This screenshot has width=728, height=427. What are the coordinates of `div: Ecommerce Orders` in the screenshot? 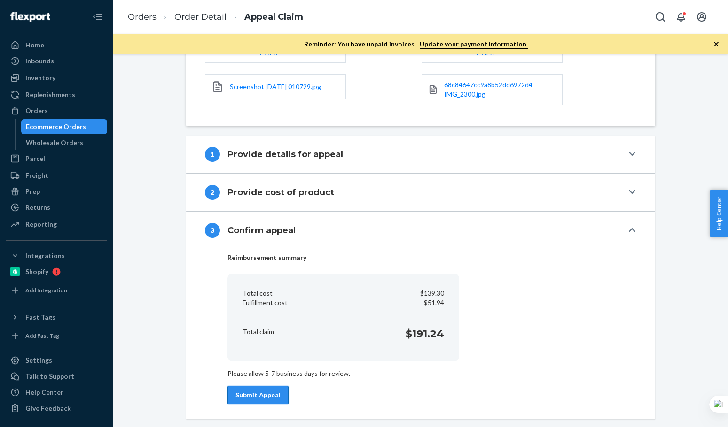 It's located at (56, 127).